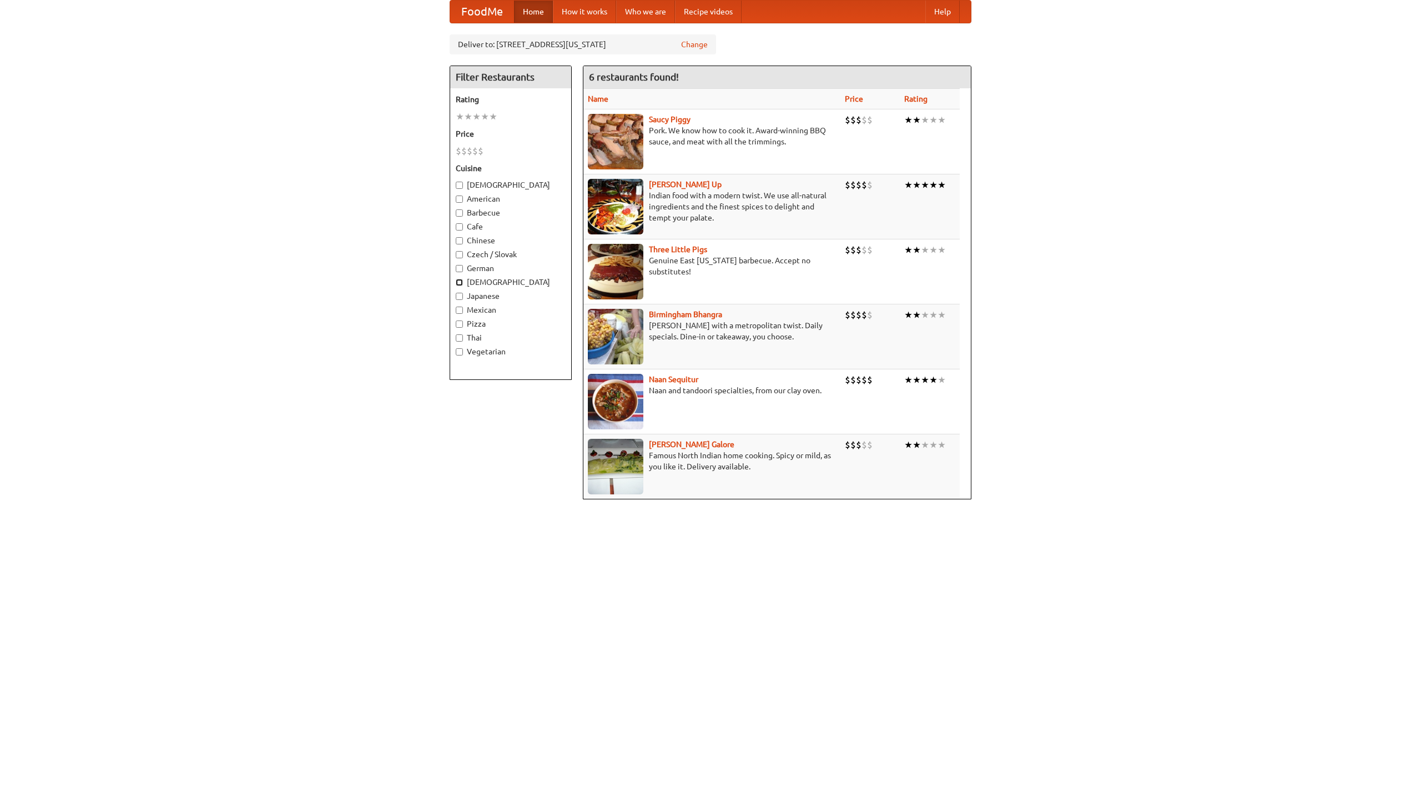 Image resolution: width=1421 pixels, height=786 pixels. What do you see at coordinates (695, 44) in the screenshot?
I see `a: Change` at bounding box center [695, 44].